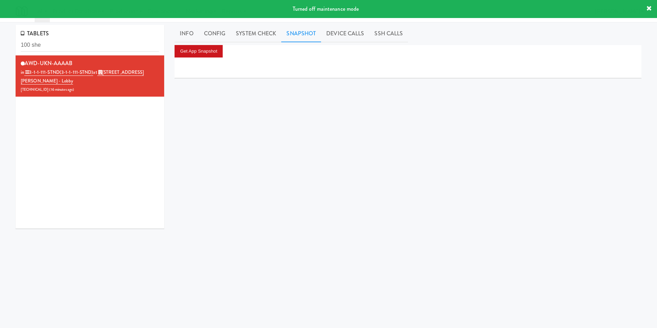 This screenshot has width=657, height=328. Describe the element at coordinates (90, 45) in the screenshot. I see `input: Search tablets` at that location.